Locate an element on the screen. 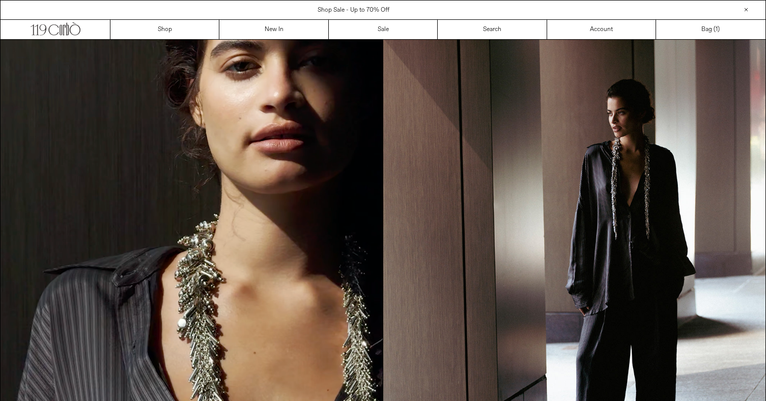 This screenshot has height=401, width=766. a: Bag () is located at coordinates (710, 30).